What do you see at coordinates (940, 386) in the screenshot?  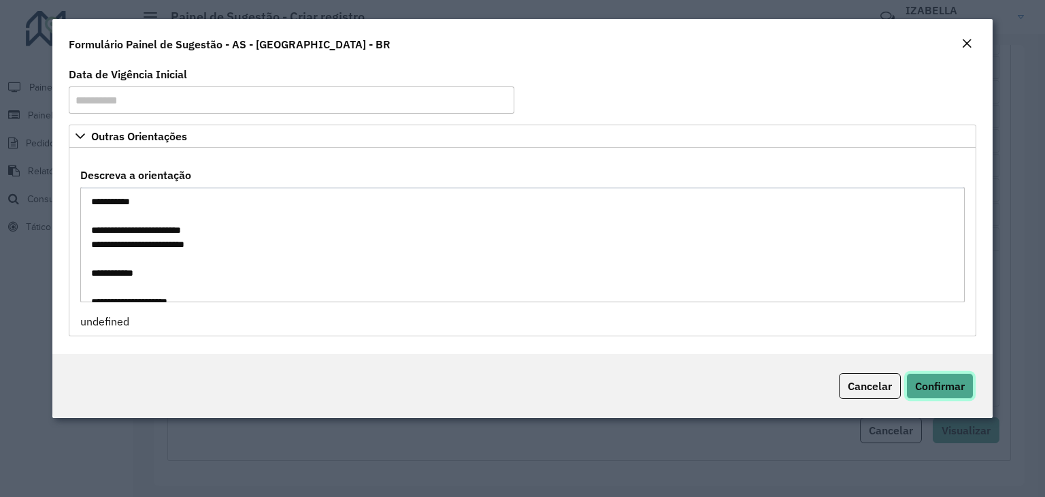 I see `span: Confirmar` at bounding box center [940, 386].